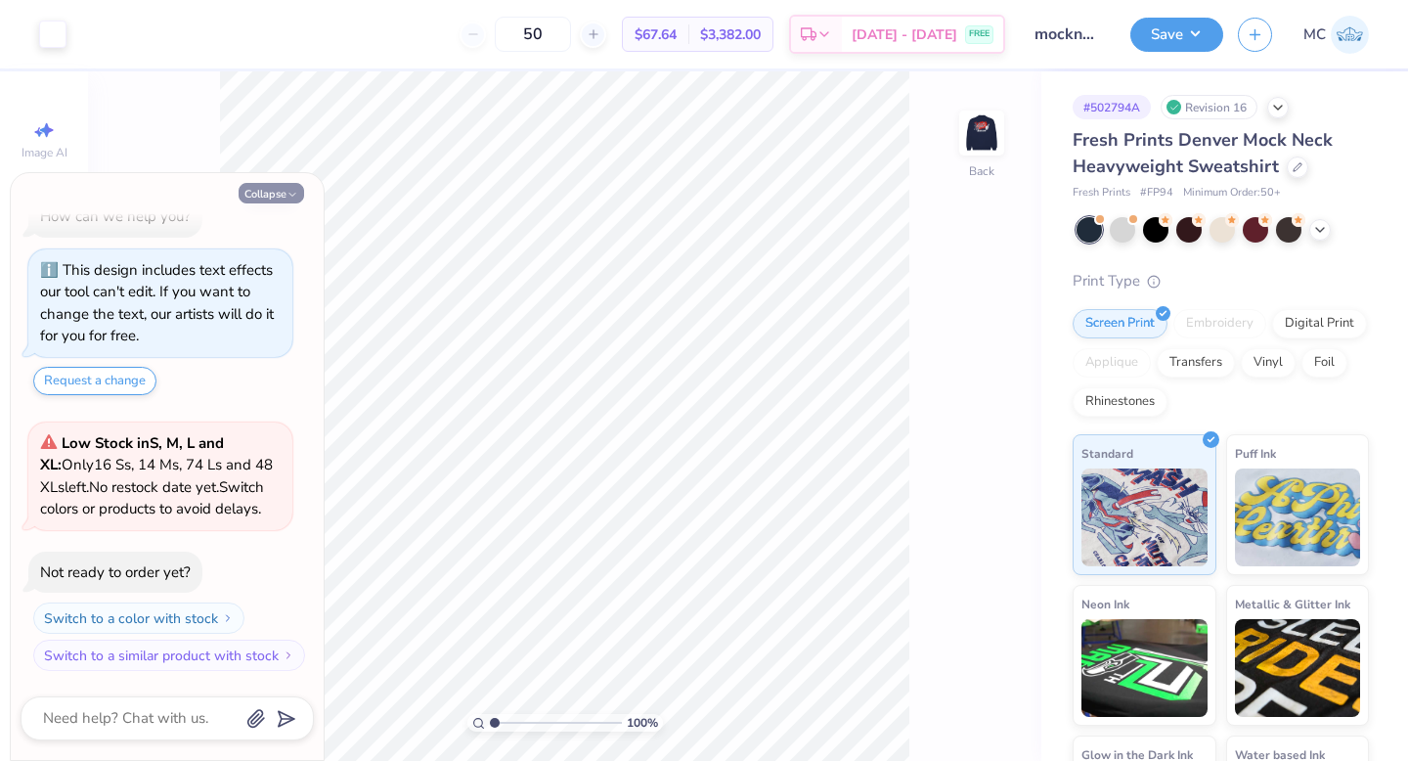 This screenshot has width=1408, height=761. Describe the element at coordinates (1111, 363) in the screenshot. I see `div: Applique` at that location.